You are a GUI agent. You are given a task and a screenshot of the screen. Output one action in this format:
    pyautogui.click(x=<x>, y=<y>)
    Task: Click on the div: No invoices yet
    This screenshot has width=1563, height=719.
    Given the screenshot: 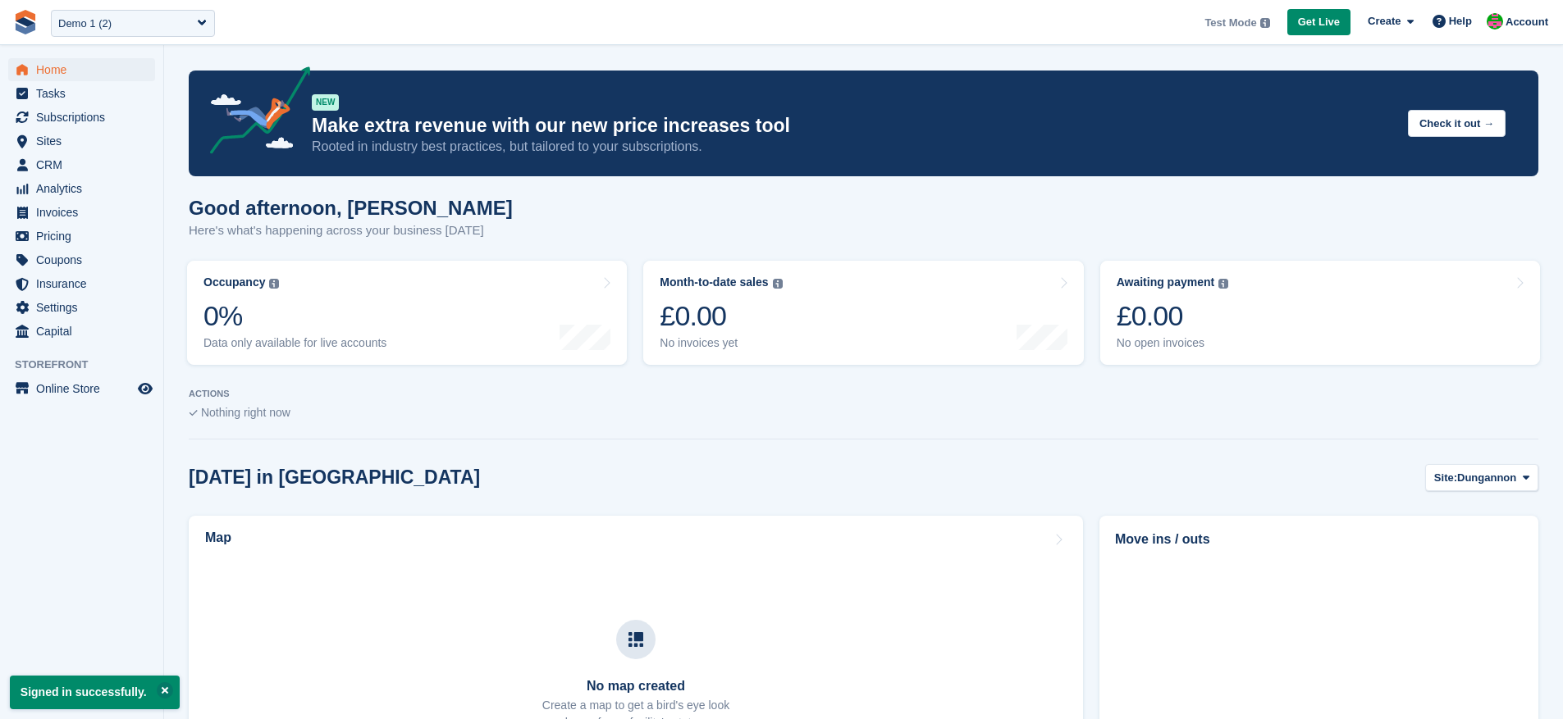 What is the action you would take?
    pyautogui.click(x=720, y=343)
    